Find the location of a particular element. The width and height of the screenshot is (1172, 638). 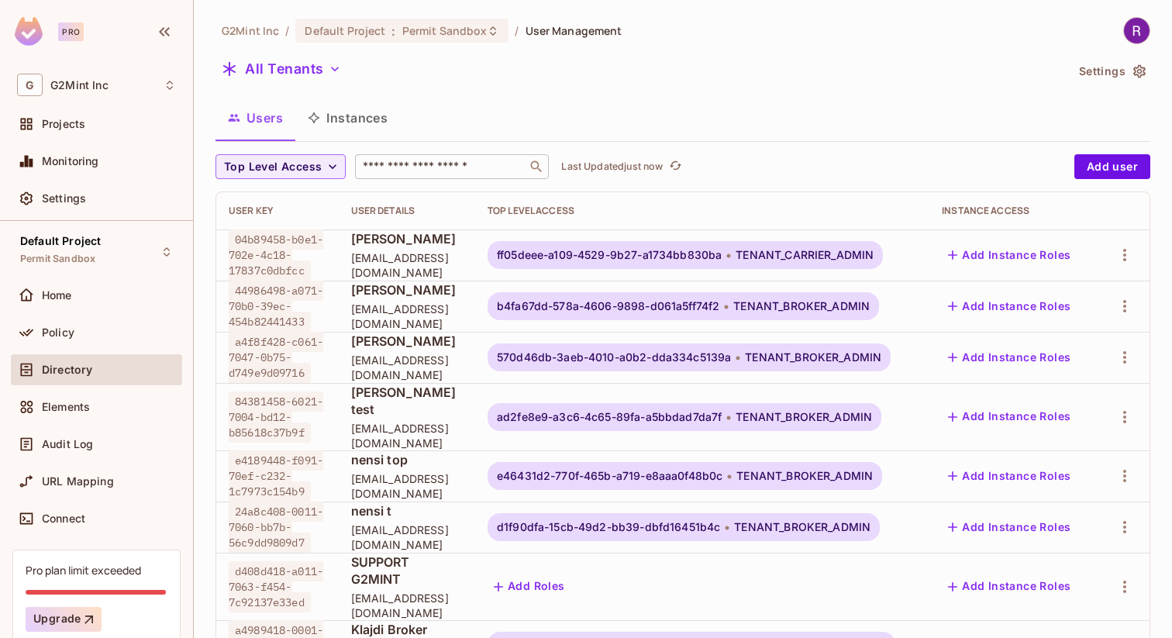

button: All Tenants is located at coordinates (281, 69).